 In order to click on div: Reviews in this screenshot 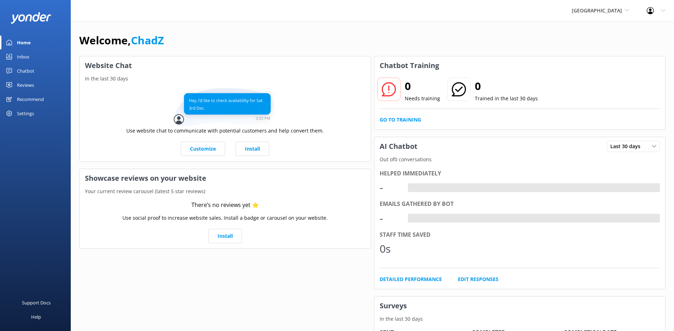, I will do `click(25, 85)`.